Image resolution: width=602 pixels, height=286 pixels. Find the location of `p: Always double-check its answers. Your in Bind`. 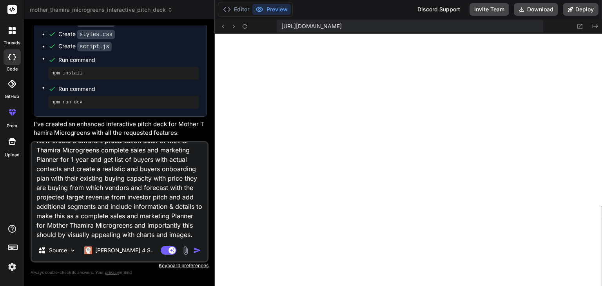

p: Always double-check its answers. Your in Bind is located at coordinates (120, 272).